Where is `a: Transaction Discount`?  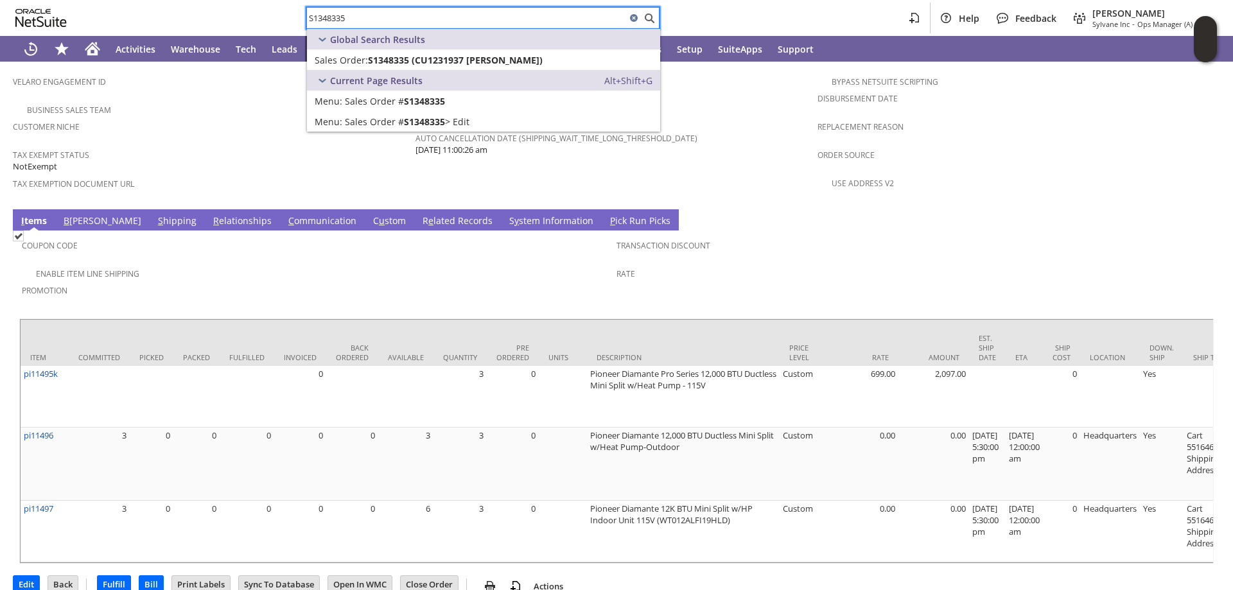 a: Transaction Discount is located at coordinates (664, 245).